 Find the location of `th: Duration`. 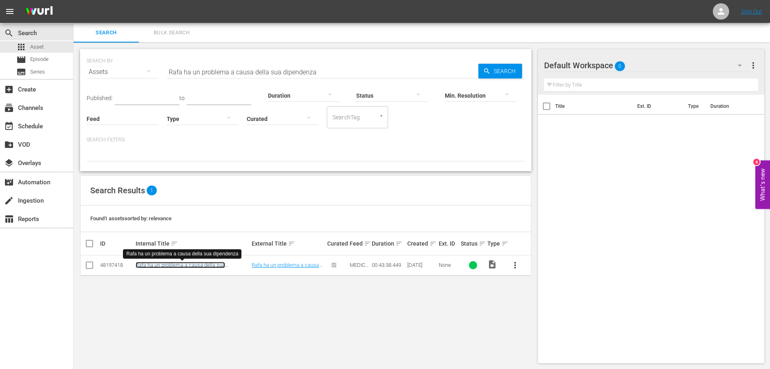

th: Duration is located at coordinates (730, 106).